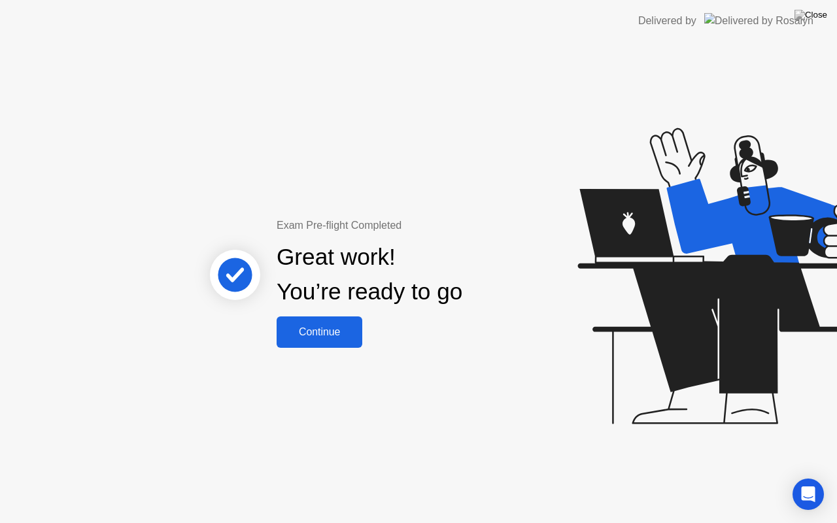 This screenshot has height=523, width=837. Describe the element at coordinates (319, 332) in the screenshot. I see `button: Continue` at that location.